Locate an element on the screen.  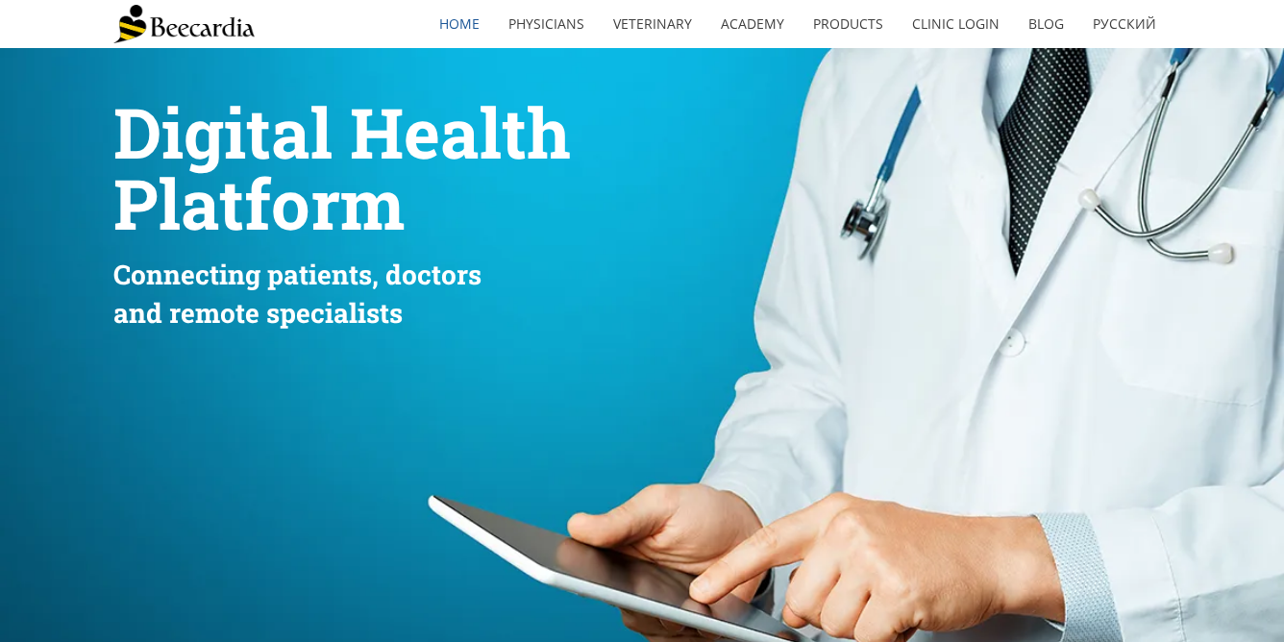
a: Physicians is located at coordinates (546, 24).